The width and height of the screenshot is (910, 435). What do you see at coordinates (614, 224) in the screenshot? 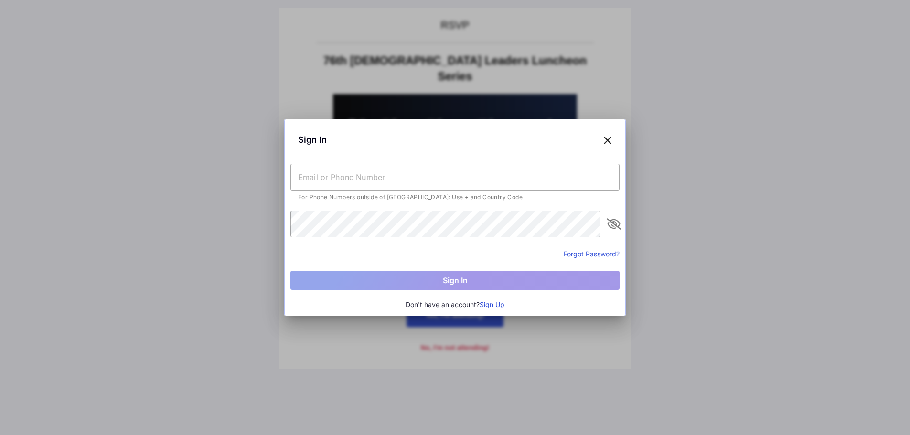
I see `i: appended action` at bounding box center [614, 224].